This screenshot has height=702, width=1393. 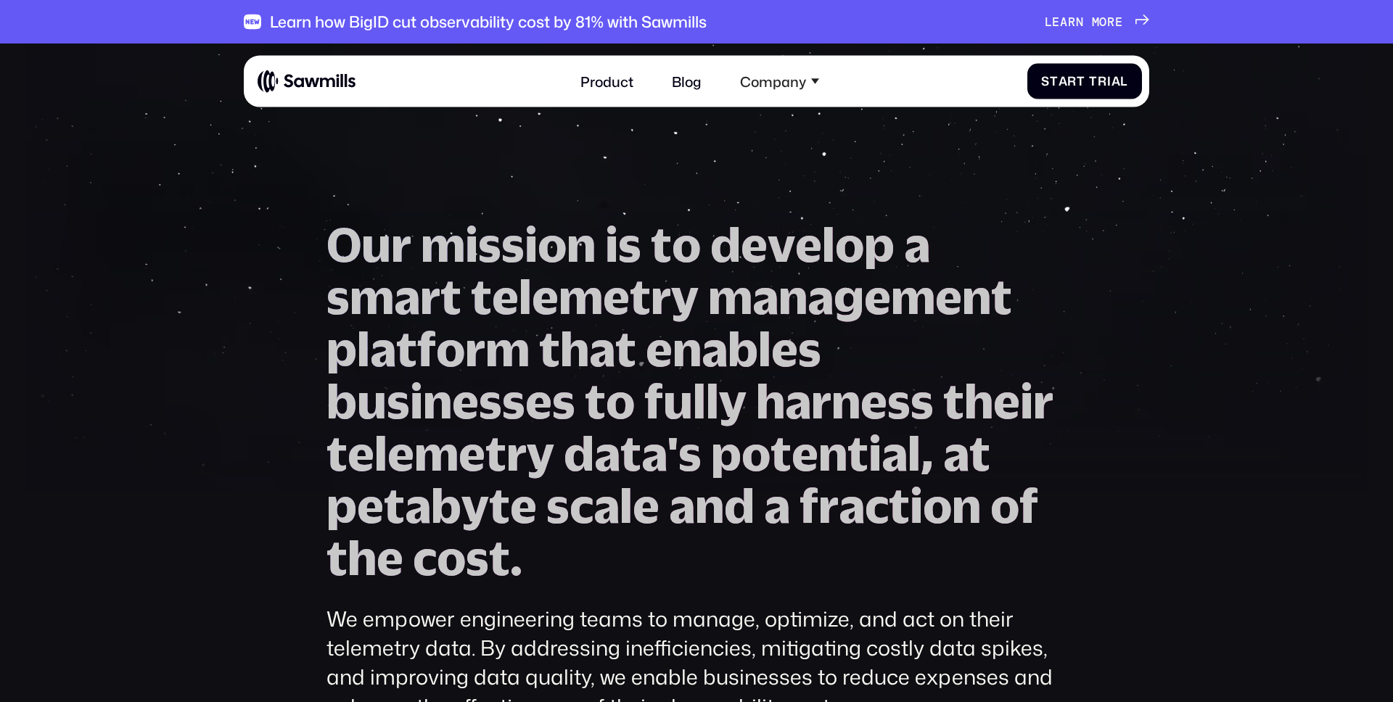 I want to click on div: Learn how BigID cut observability cost by 81% with Sawmills, so click(x=488, y=22).